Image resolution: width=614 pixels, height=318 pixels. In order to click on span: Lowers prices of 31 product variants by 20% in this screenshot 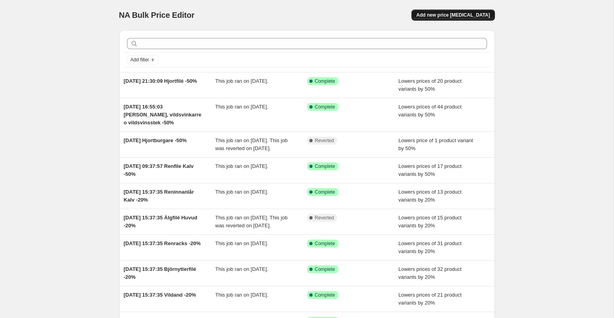, I will do `click(430, 247)`.